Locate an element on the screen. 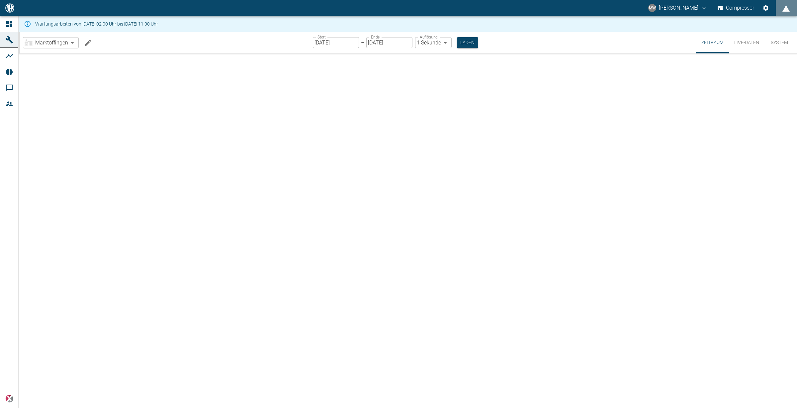 Image resolution: width=797 pixels, height=408 pixels. label: Auflösung is located at coordinates (429, 37).